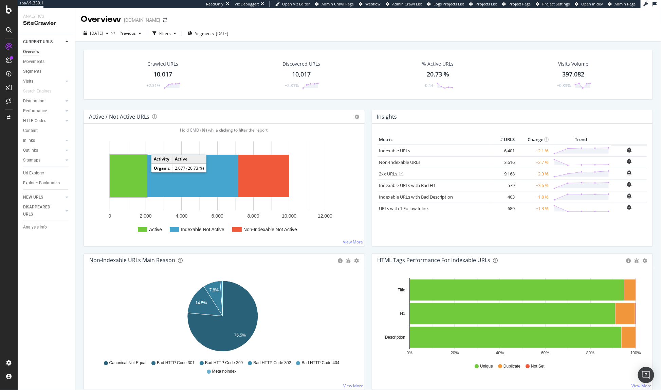 Image resolution: width=661 pixels, height=390 pixels. I want to click on span: 2025 Oct. 5th, so click(96, 33).